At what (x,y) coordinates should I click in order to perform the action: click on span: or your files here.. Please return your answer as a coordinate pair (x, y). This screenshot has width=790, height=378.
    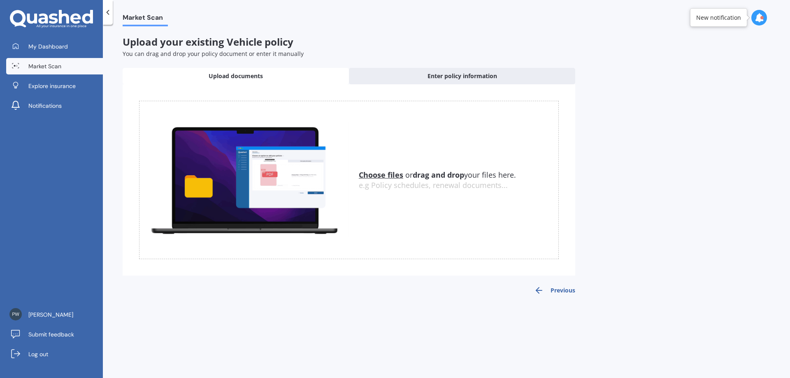
    Looking at the image, I should click on (438, 175).